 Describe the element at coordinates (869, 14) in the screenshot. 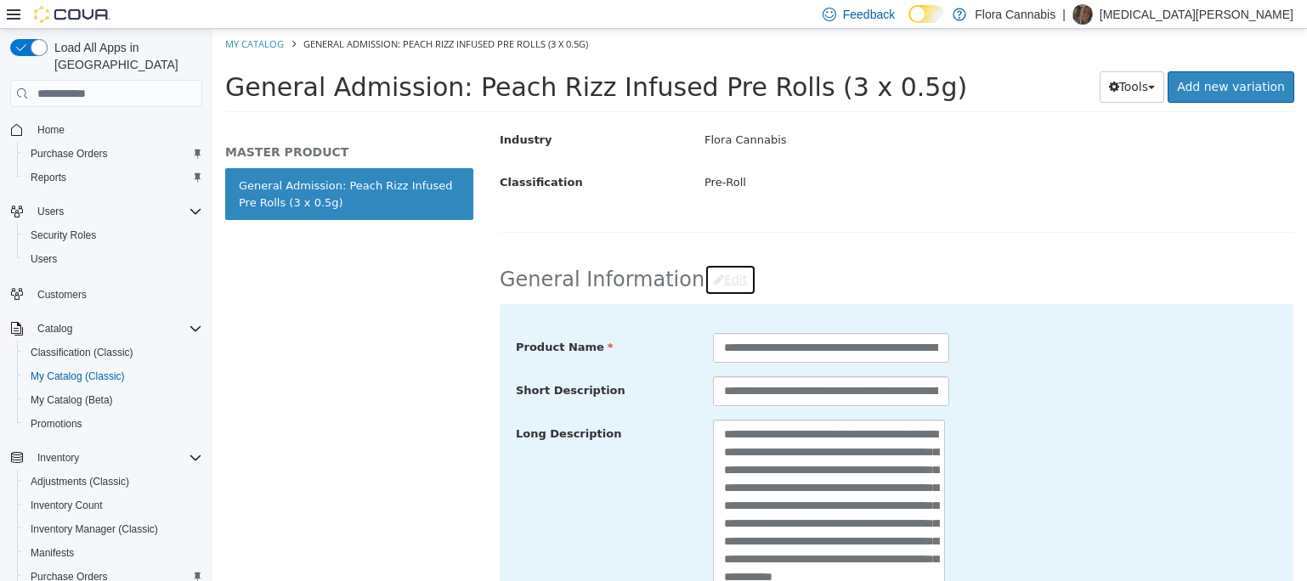

I see `span: Feedback` at that location.